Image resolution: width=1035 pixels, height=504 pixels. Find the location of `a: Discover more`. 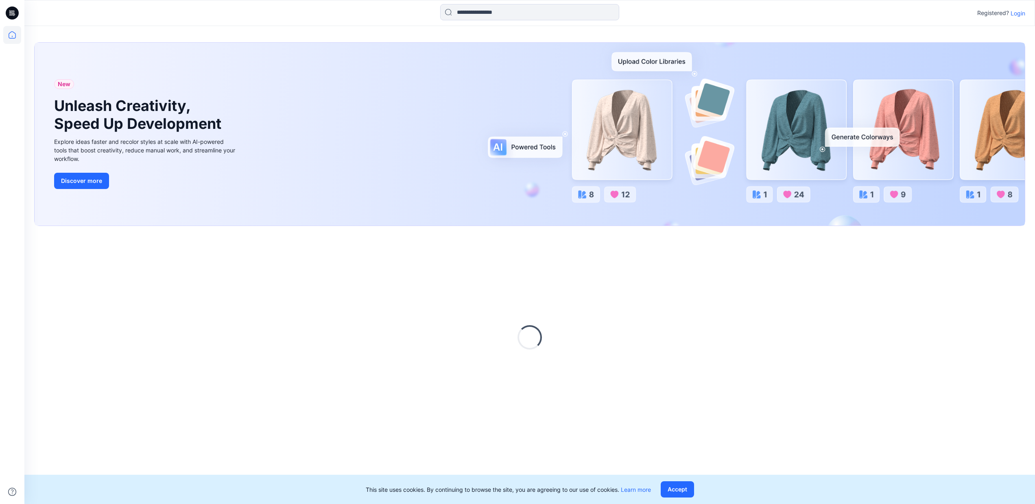

a: Discover more is located at coordinates (146, 181).